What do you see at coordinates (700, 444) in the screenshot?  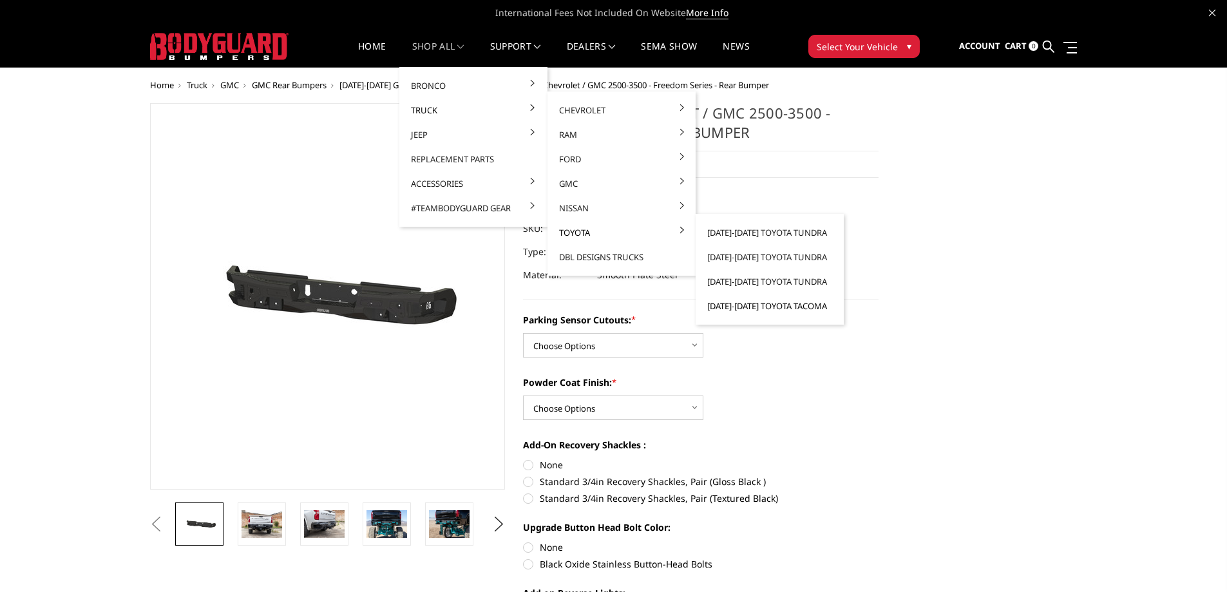 I see `label: Add-On Recovery Shackles :` at bounding box center [700, 444].